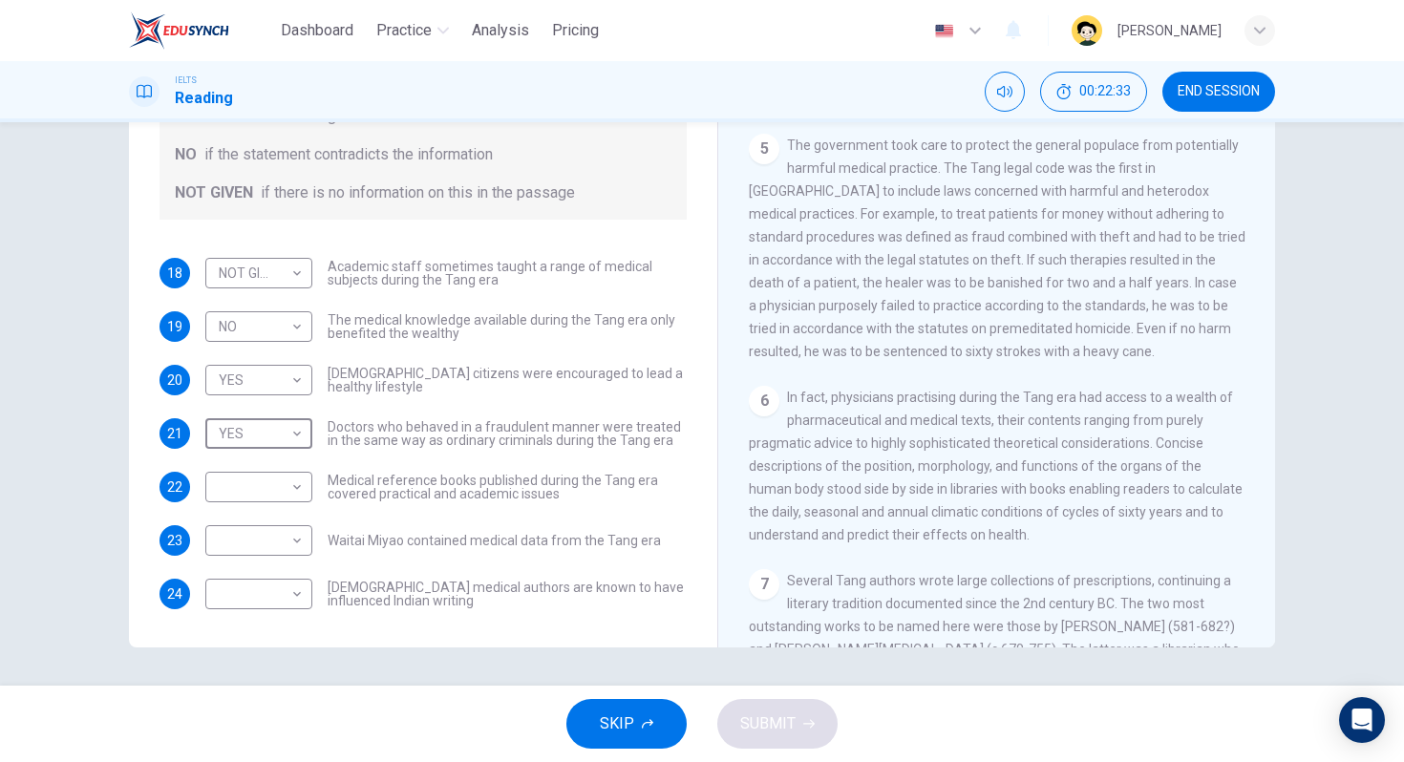 This screenshot has height=762, width=1404. I want to click on span: Waitai Miyao contained medical data from the Tang era, so click(494, 540).